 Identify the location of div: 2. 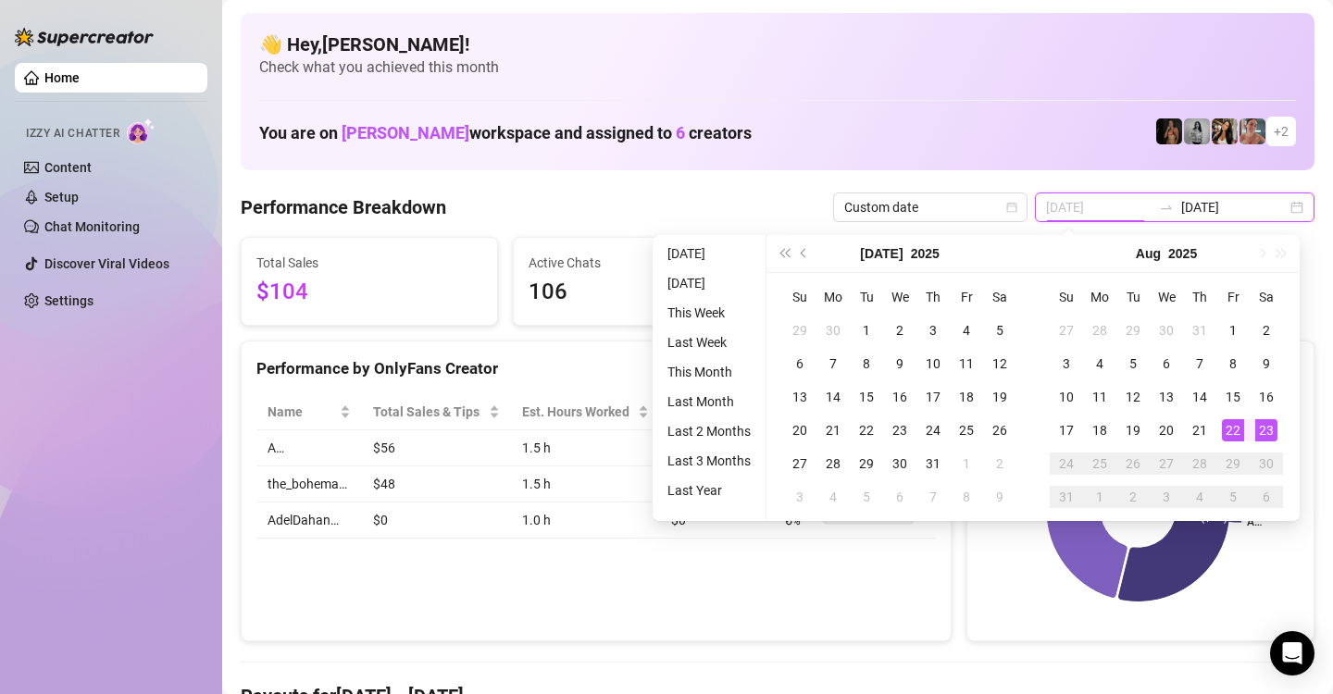
(899, 330).